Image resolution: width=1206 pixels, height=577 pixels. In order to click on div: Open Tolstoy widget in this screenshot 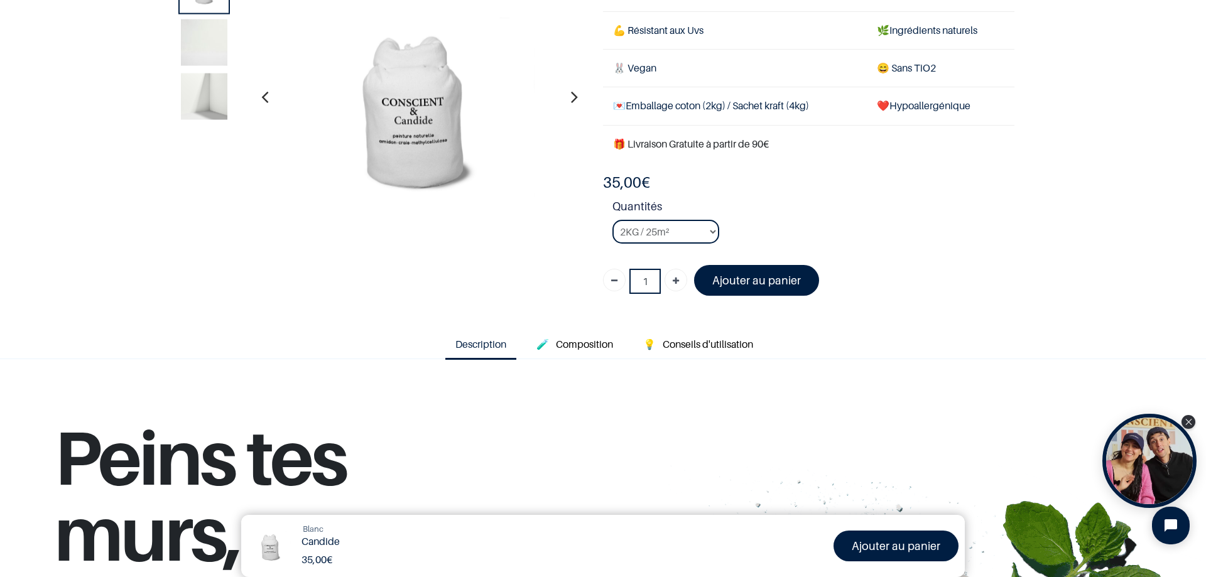, I will do `click(1149, 461)`.